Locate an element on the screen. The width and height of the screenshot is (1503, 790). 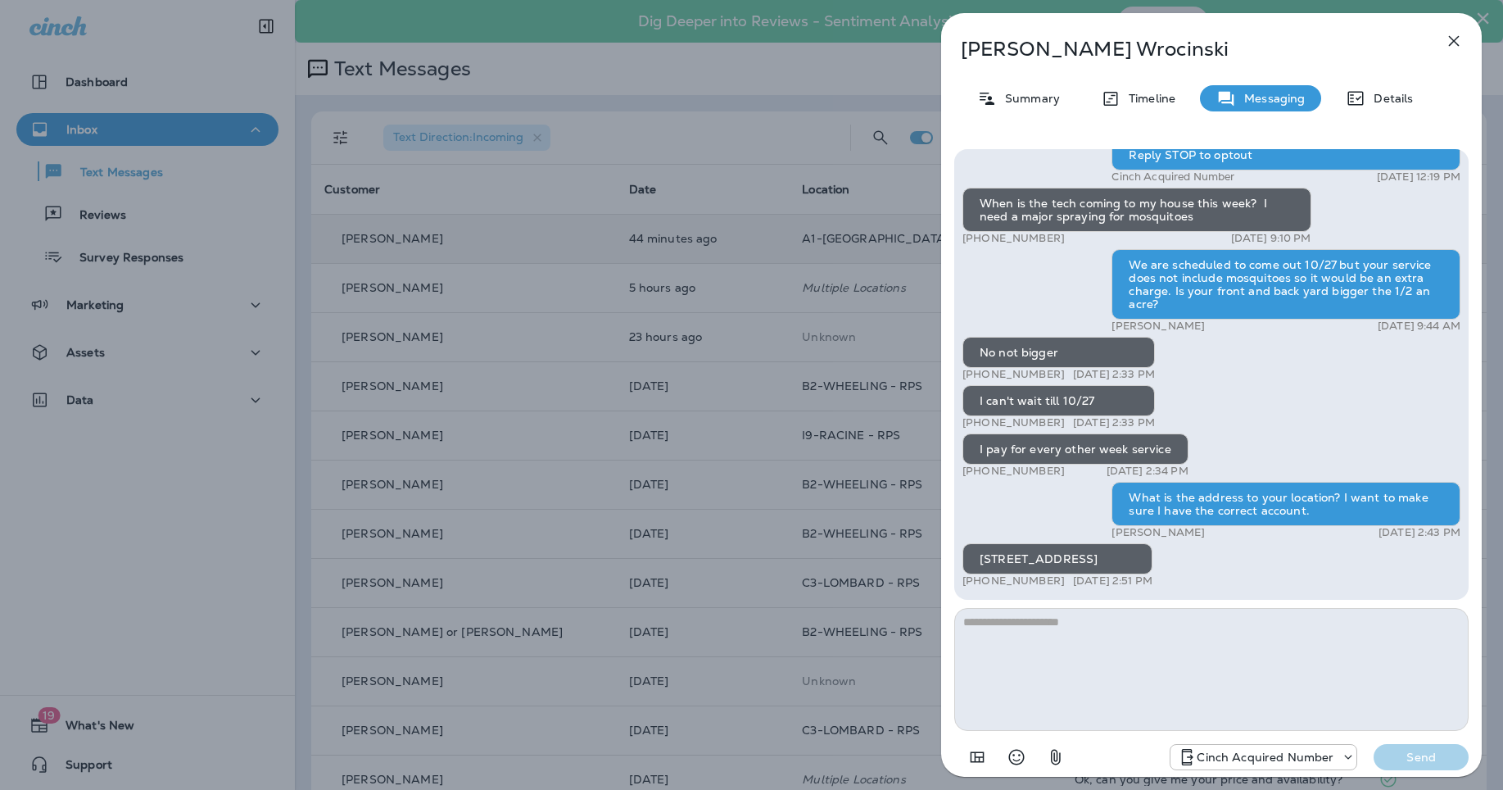
div: I pay for every other week service is located at coordinates (1075, 449).